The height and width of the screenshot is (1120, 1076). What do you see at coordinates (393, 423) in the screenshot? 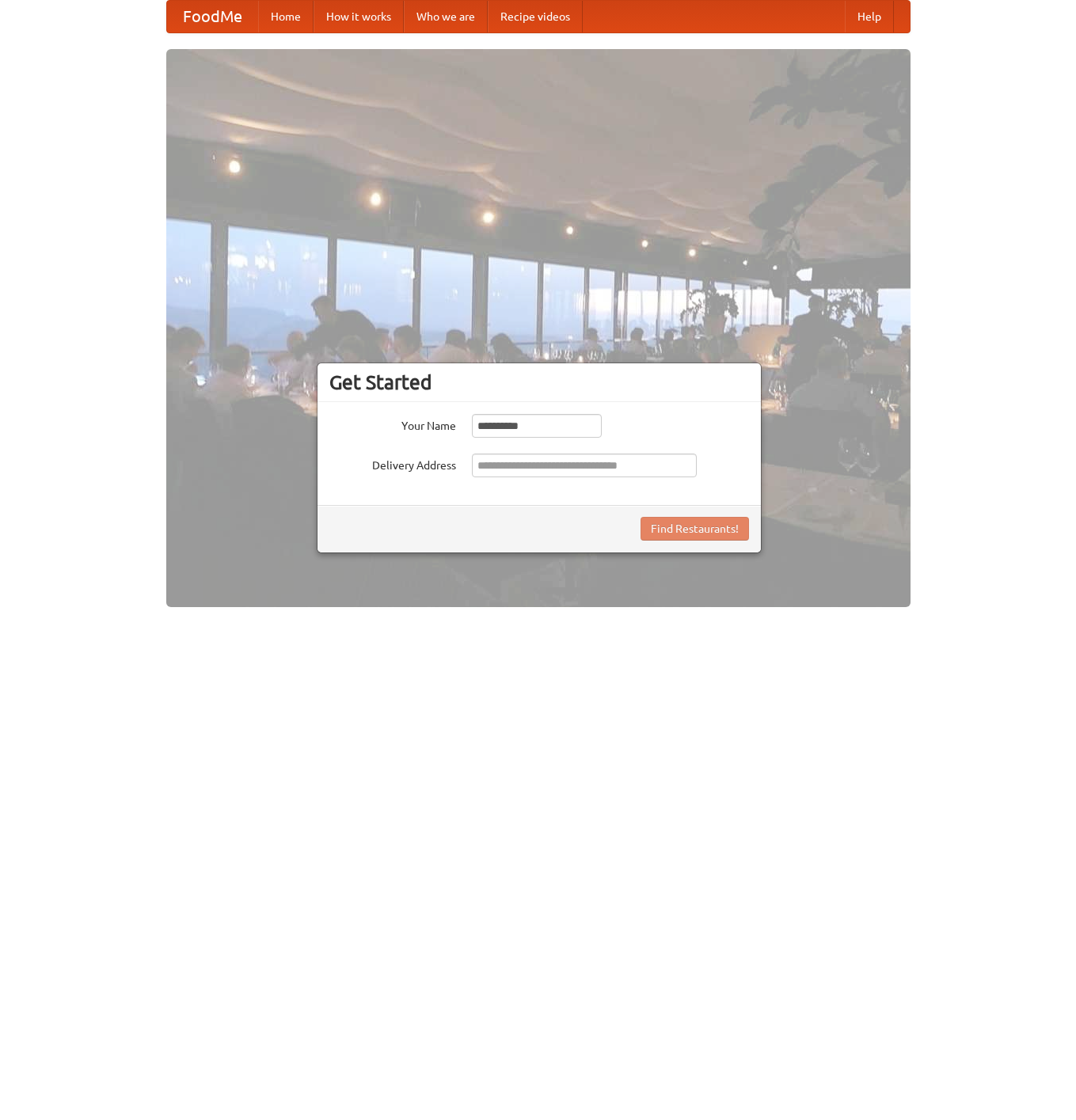
I see `label: Your Name` at bounding box center [393, 423].